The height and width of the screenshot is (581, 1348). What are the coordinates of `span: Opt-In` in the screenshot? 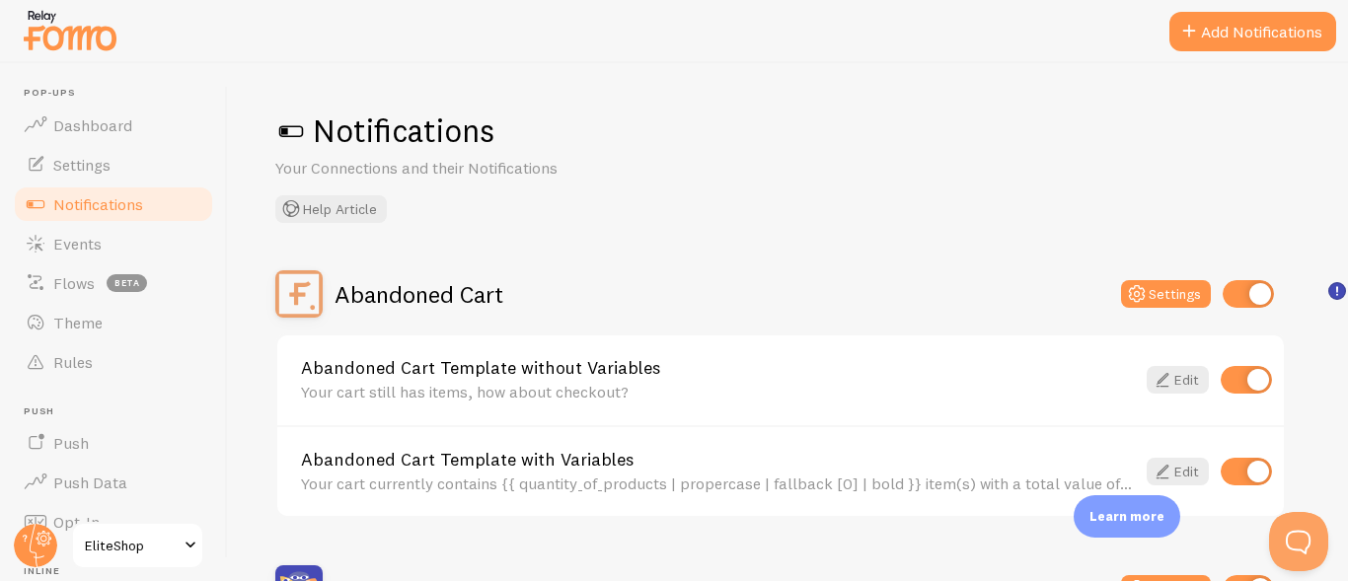 It's located at (76, 522).